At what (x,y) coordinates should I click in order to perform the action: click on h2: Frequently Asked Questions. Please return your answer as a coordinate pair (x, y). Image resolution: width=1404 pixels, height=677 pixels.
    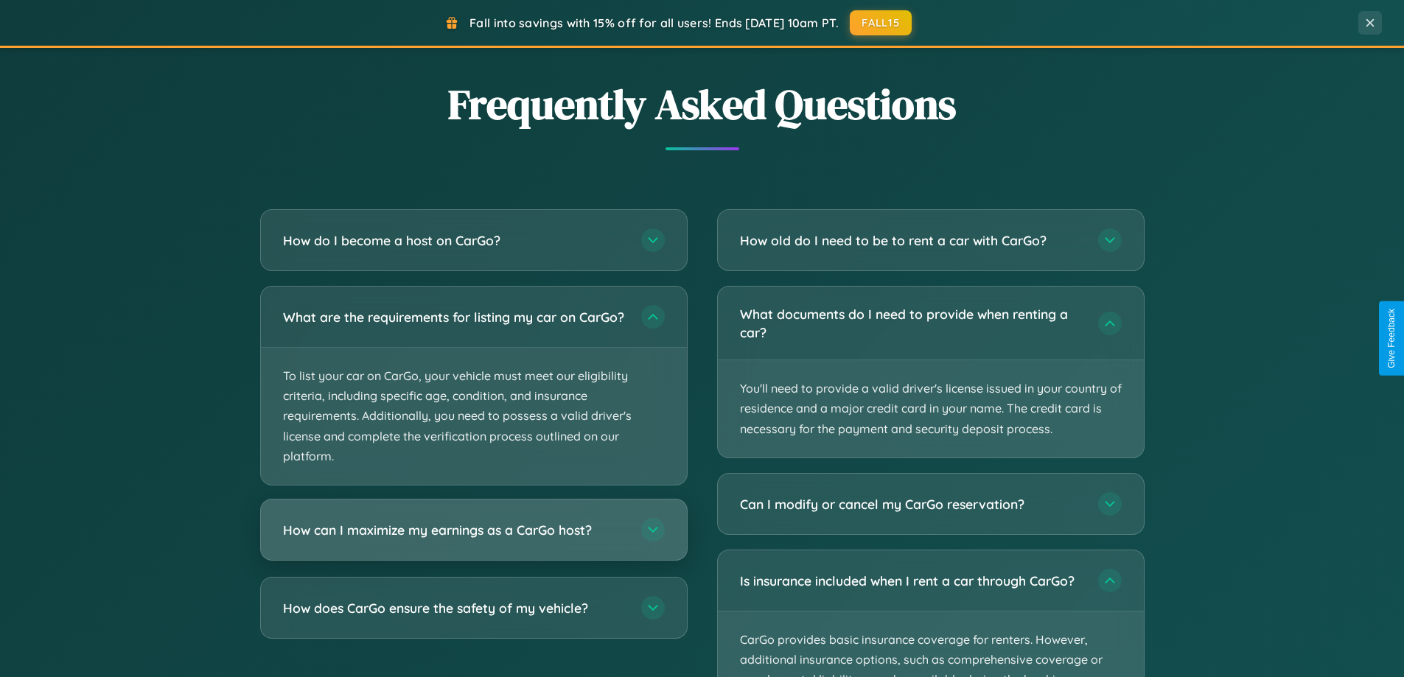
    Looking at the image, I should click on (702, 104).